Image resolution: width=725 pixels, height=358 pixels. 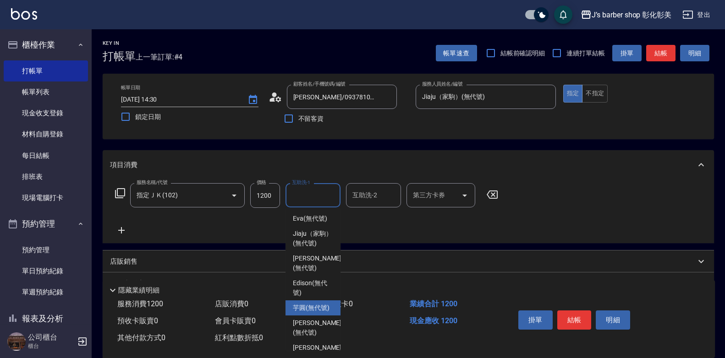 What do you see at coordinates (408, 284) in the screenshot?
I see `div: 預收卡販賣` at bounding box center [408, 284].